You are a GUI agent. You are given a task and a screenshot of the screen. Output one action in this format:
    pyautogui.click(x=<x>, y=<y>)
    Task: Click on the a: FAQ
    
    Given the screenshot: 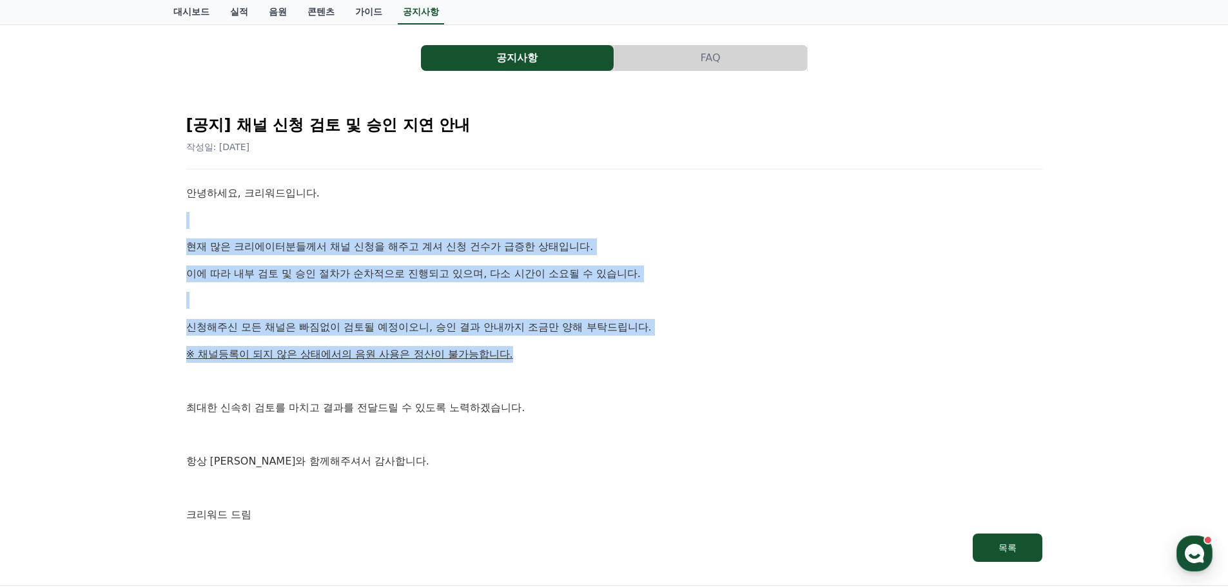 What is the action you would take?
    pyautogui.click(x=711, y=58)
    